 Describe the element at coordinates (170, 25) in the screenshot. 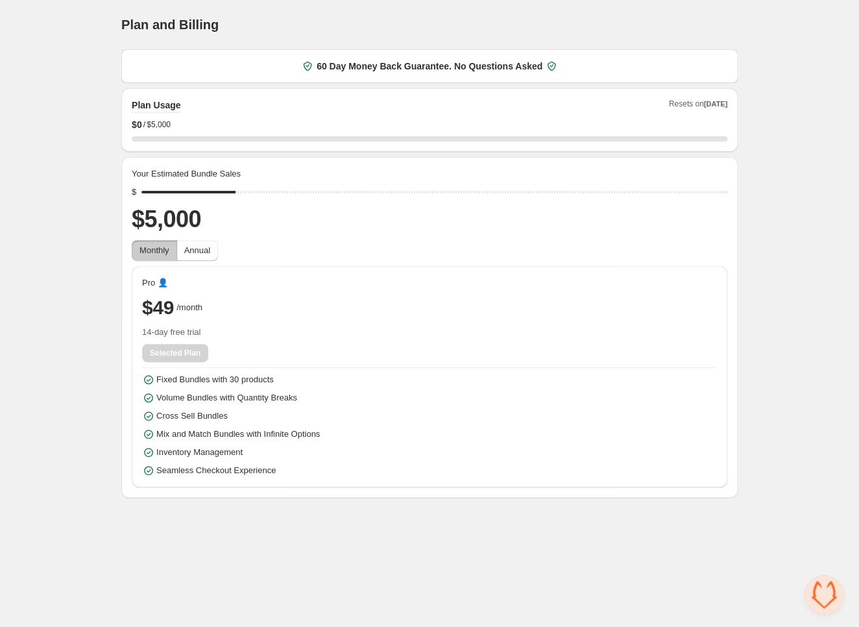

I see `h1: Plan and Billing` at that location.